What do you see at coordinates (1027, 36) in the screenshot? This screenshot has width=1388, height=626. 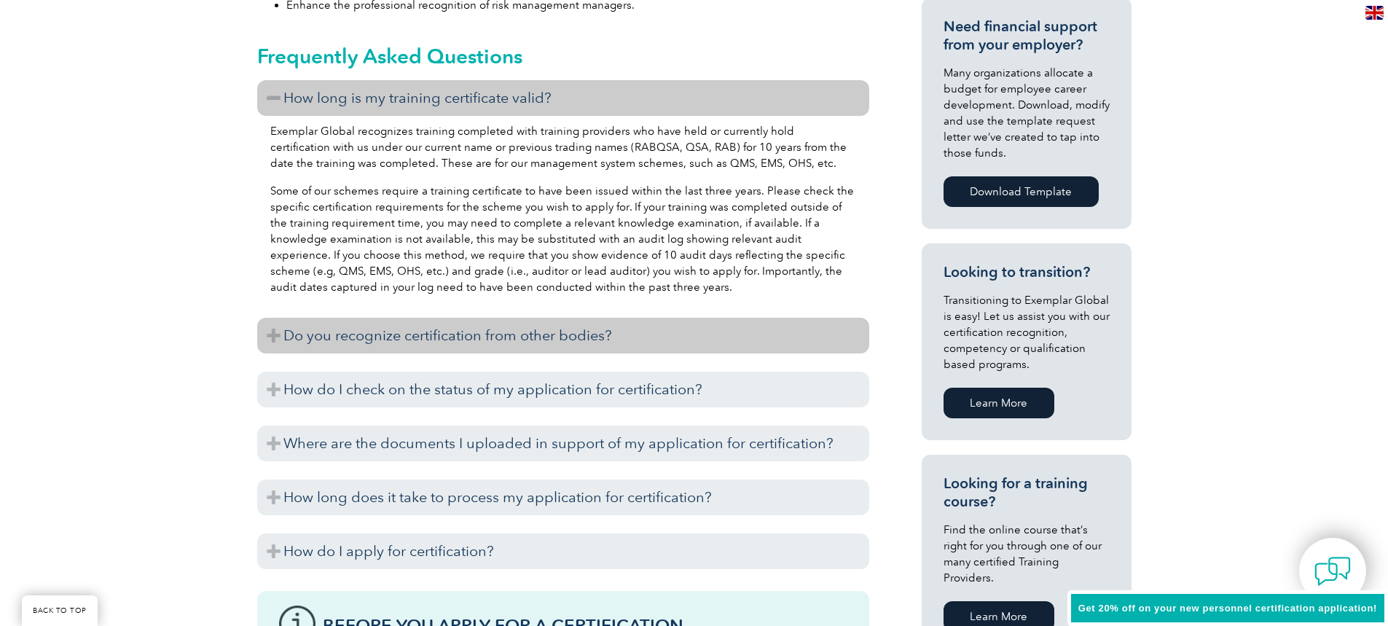 I see `h3: Need financial support from your employer?` at bounding box center [1027, 36].